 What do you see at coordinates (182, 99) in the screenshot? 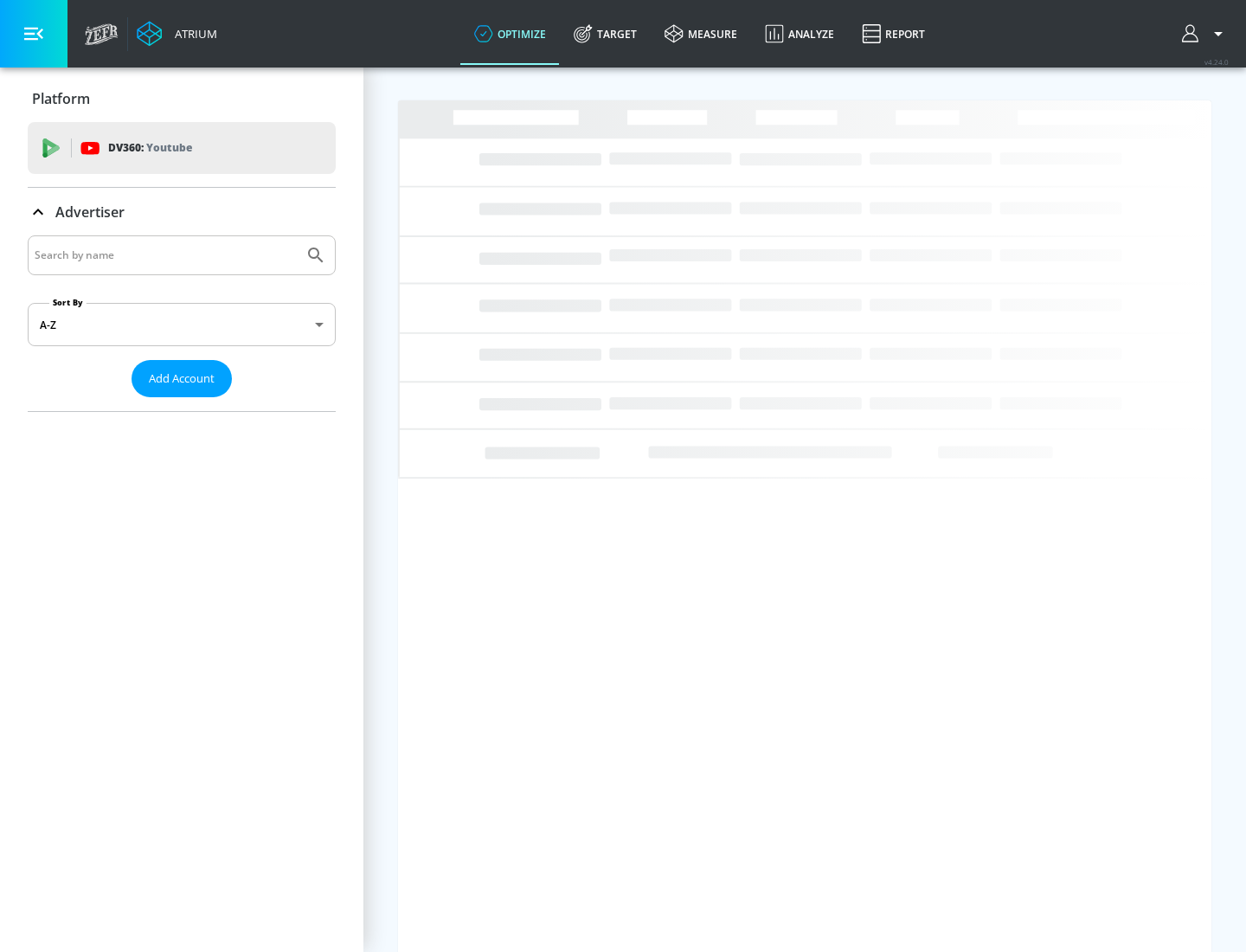
I see `div: Platform` at bounding box center [182, 99].